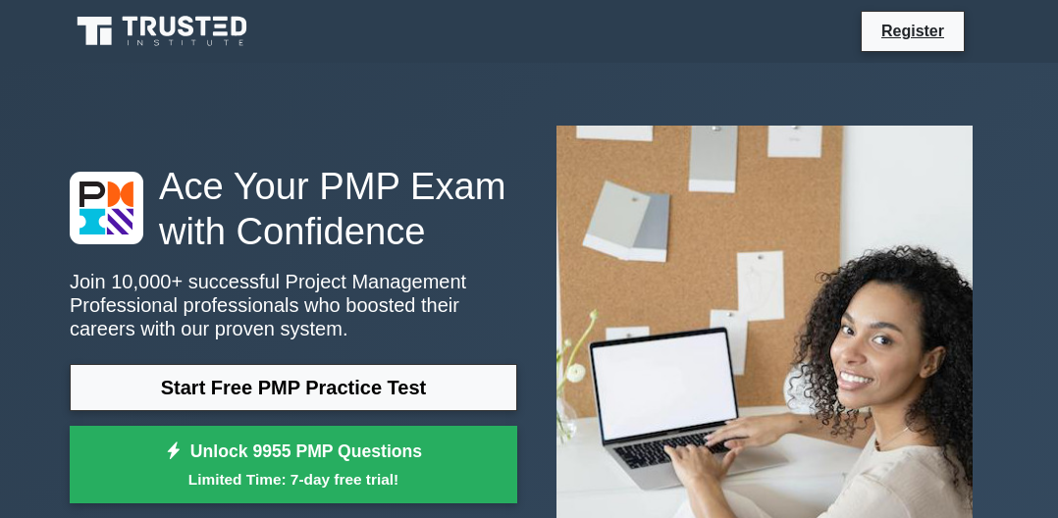  I want to click on a: Register, so click(912, 30).